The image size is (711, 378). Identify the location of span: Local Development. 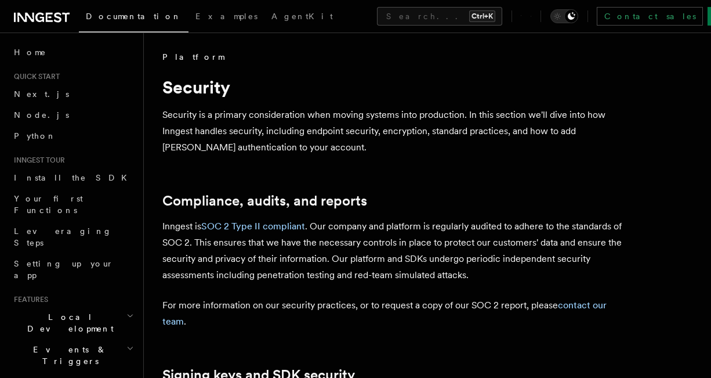
(68, 322).